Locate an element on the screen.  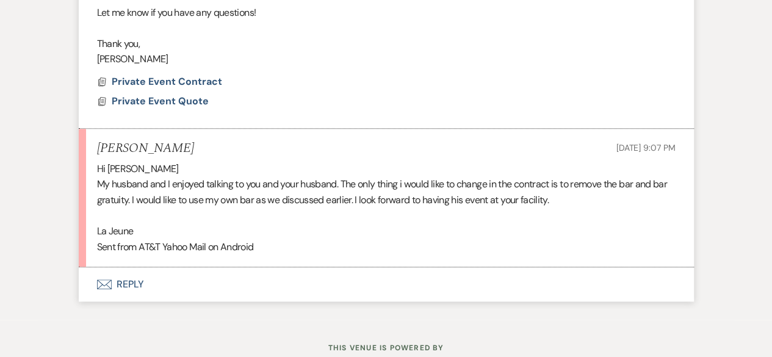
button: Private Event Quote is located at coordinates (162, 101).